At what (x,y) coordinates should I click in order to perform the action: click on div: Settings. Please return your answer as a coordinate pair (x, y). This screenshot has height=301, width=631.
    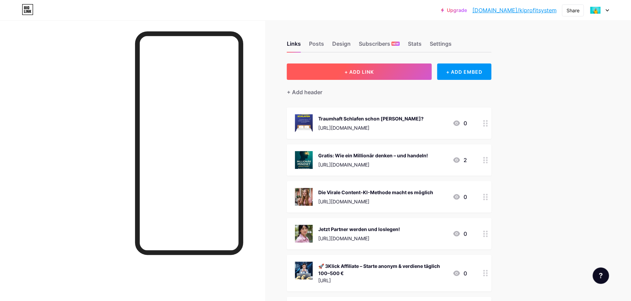
    Looking at the image, I should click on (441, 46).